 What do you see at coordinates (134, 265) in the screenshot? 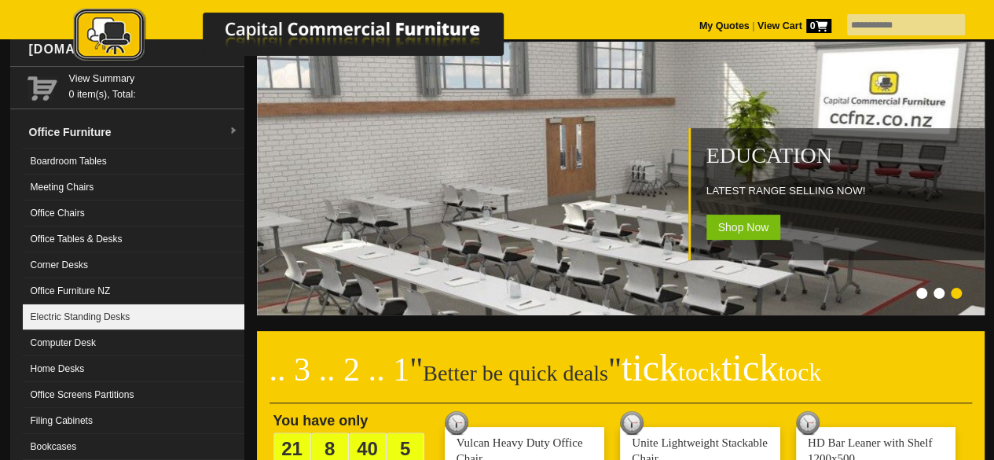
I see `a: Corner Desks` at bounding box center [134, 265].